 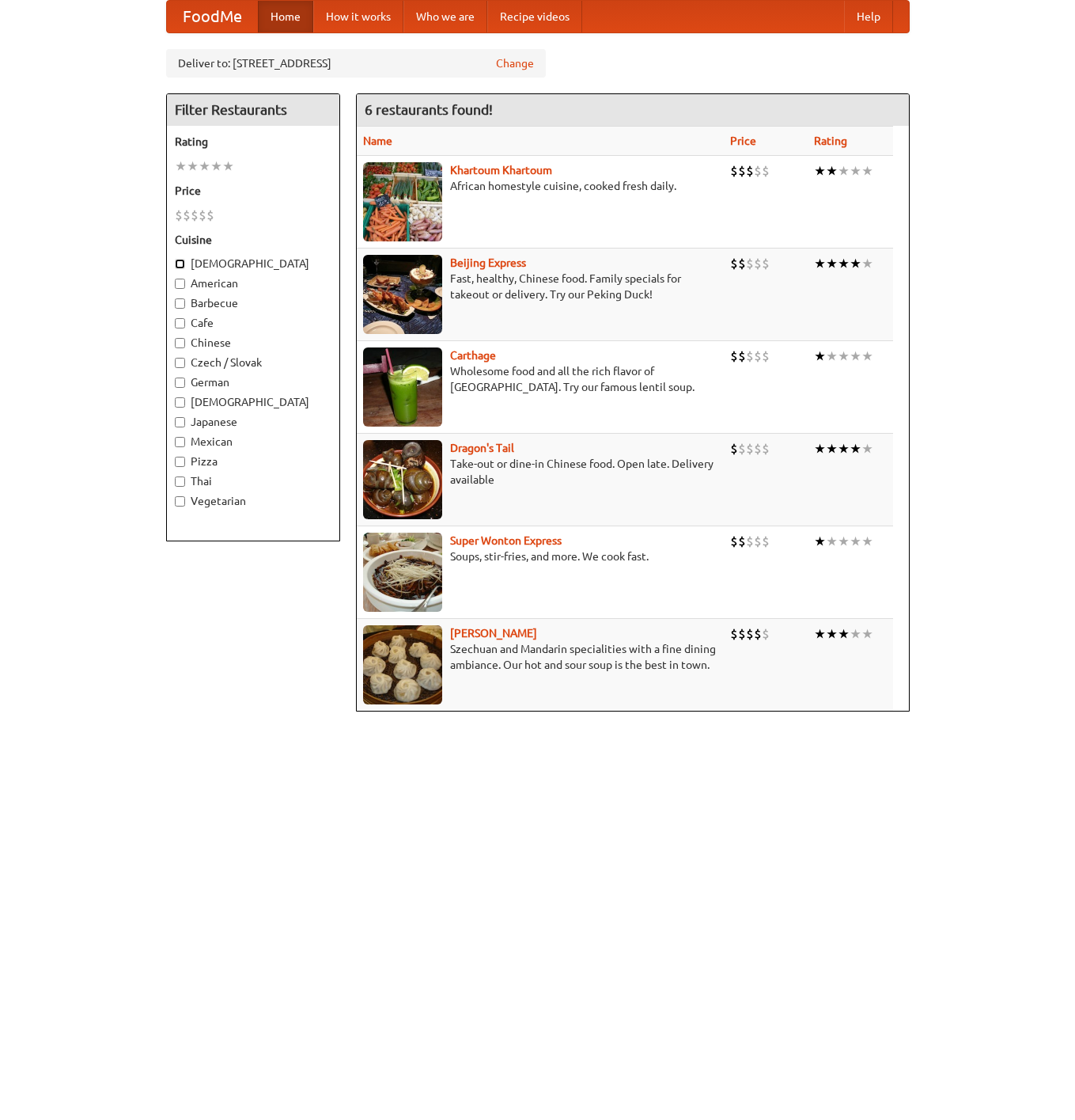 I want to click on img: dragon.jpg, so click(x=402, y=480).